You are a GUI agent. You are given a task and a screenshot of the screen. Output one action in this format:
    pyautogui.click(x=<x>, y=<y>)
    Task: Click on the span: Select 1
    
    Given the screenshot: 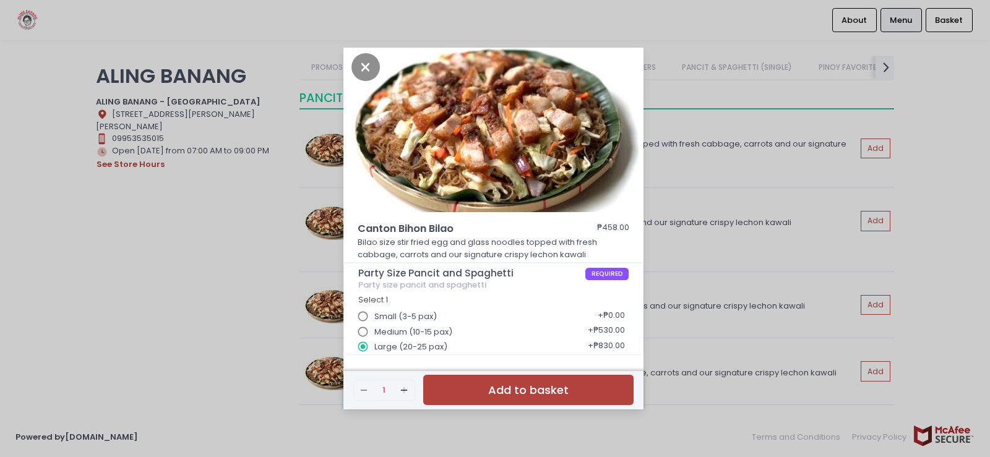 What is the action you would take?
    pyautogui.click(x=373, y=299)
    